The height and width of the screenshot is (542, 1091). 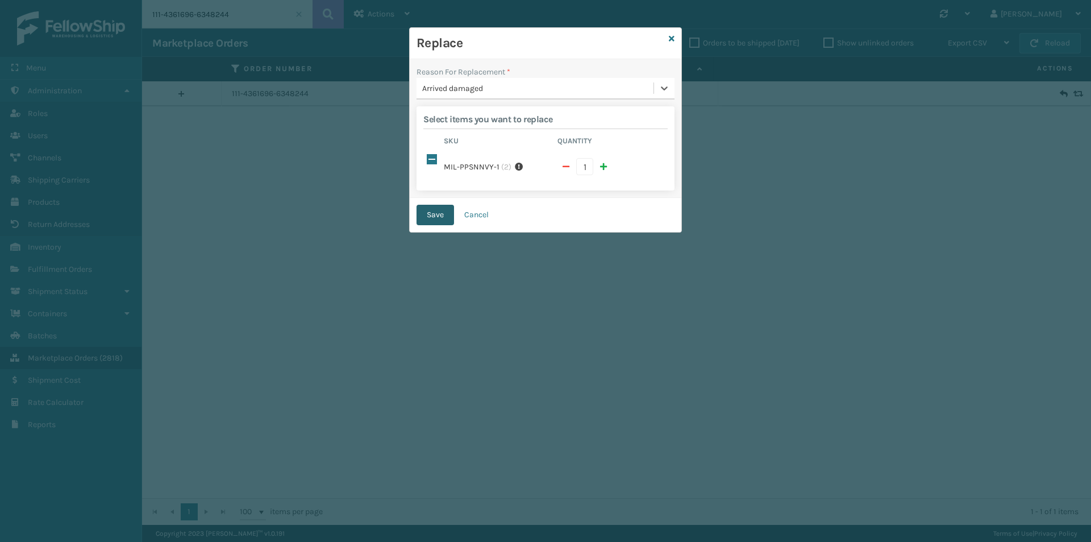 What do you see at coordinates (497, 143) in the screenshot?
I see `th: Sku` at bounding box center [497, 143].